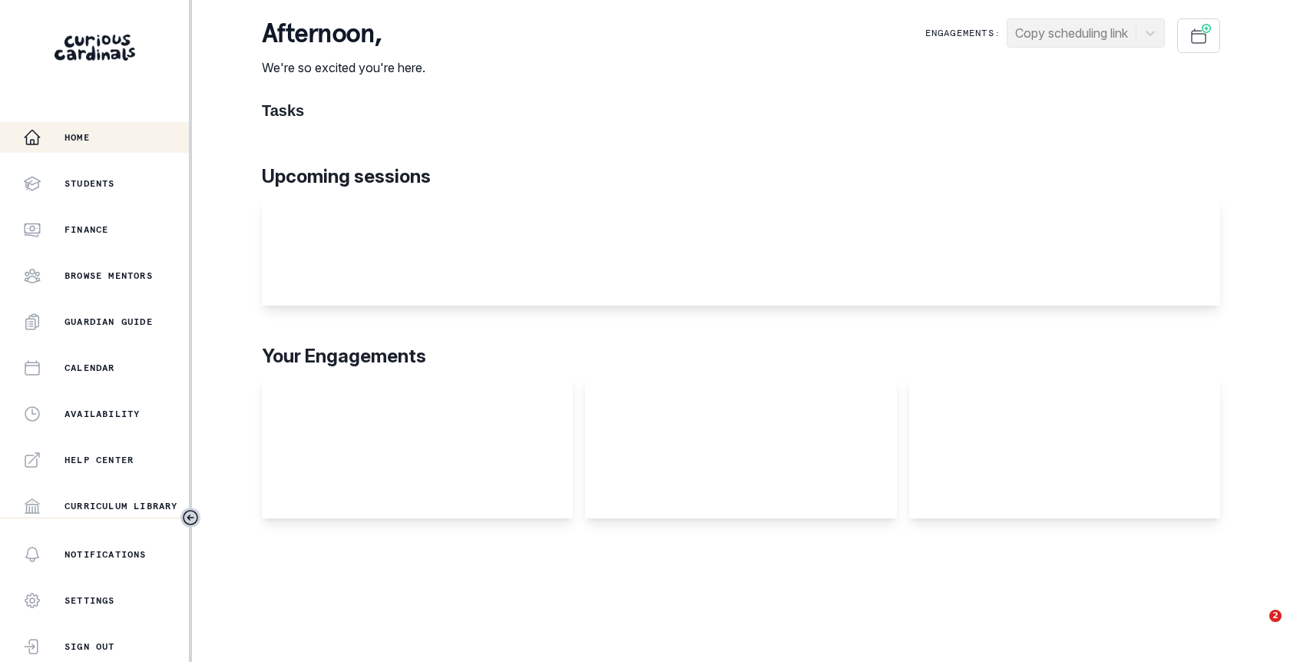 Image resolution: width=1290 pixels, height=662 pixels. I want to click on p: Home, so click(77, 137).